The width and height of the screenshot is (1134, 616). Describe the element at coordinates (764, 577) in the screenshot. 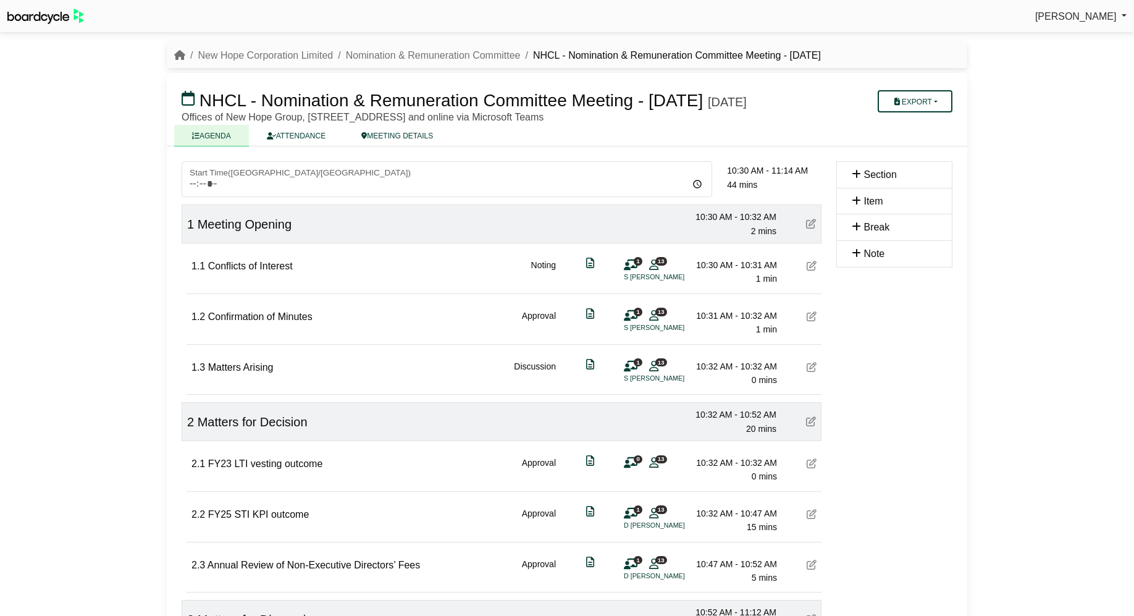

I see `span: 5 mins` at that location.